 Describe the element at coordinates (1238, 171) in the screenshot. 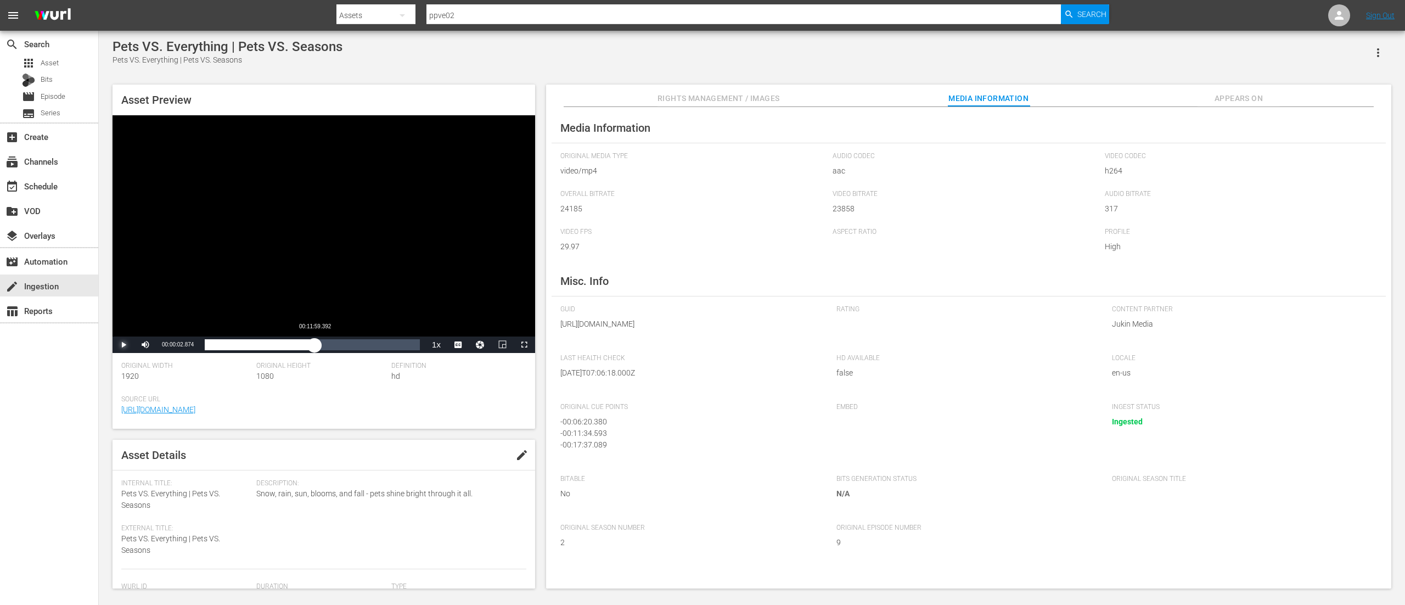

I see `span: h264` at that location.